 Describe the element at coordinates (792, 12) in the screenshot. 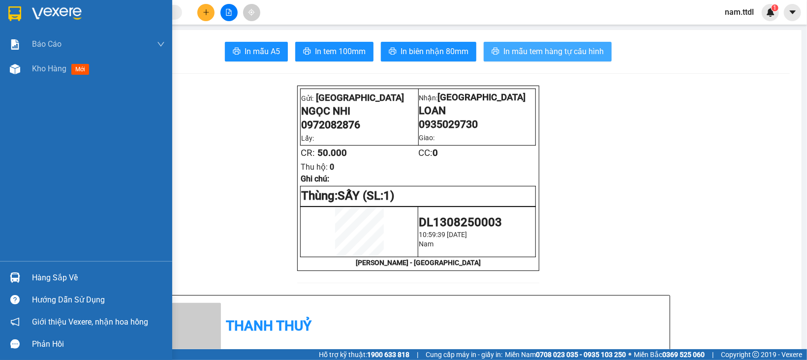

I see `span: caret-down` at that location.